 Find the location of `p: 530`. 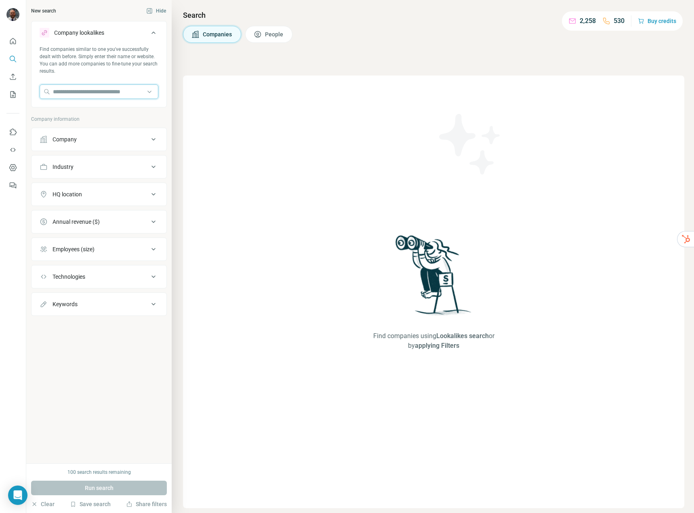

p: 530 is located at coordinates (619, 21).